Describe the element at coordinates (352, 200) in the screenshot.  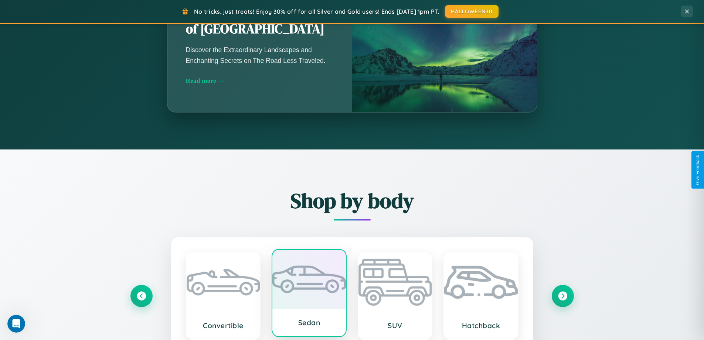
I see `h2: Shop by body` at that location.